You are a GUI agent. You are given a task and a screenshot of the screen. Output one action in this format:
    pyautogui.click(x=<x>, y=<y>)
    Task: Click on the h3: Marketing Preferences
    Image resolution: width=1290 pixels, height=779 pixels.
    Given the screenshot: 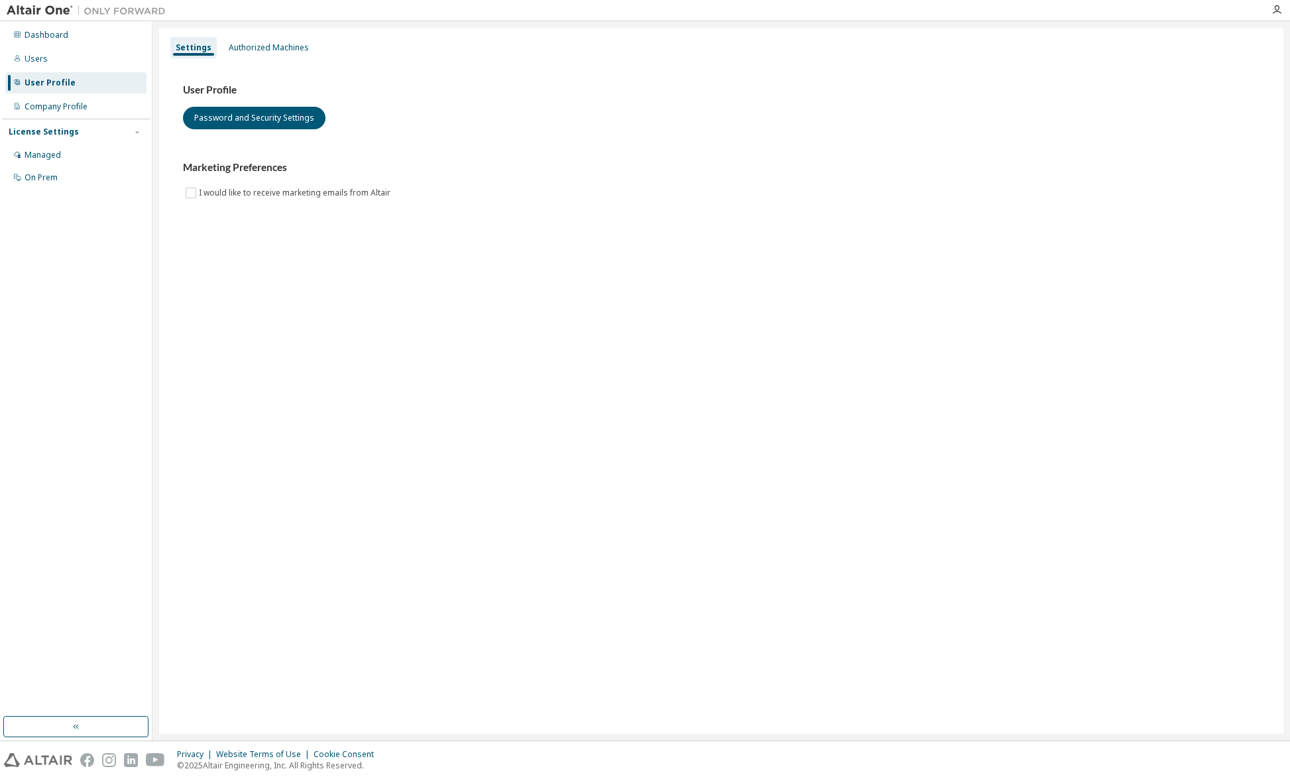 What is the action you would take?
    pyautogui.click(x=721, y=168)
    